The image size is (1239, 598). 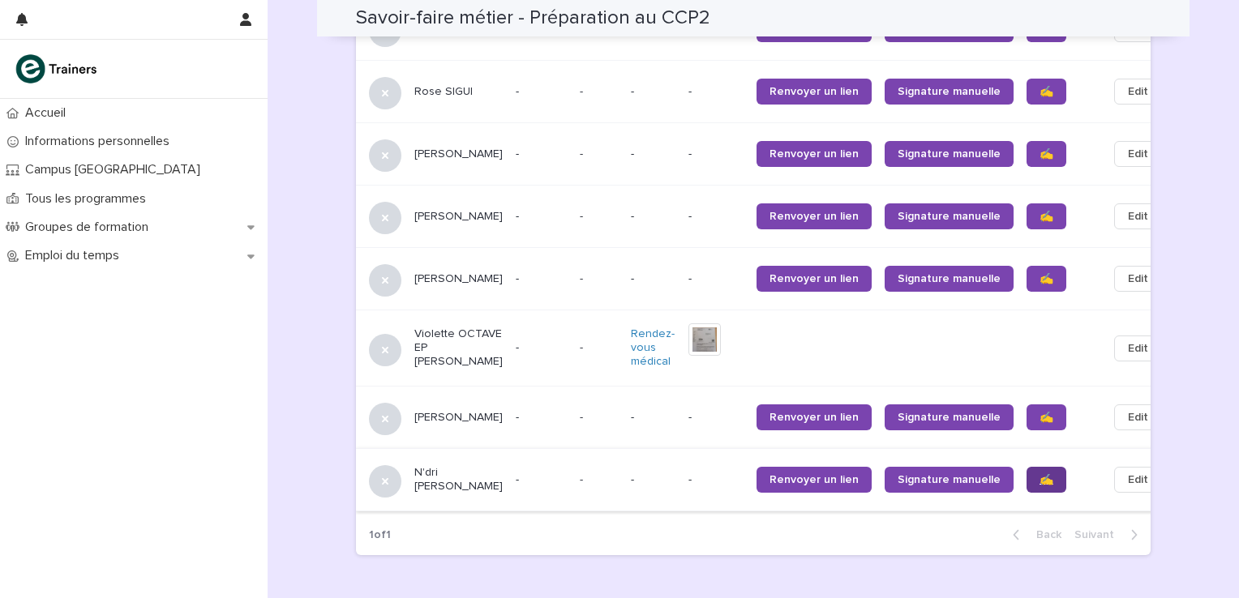 I want to click on p: Accueil, so click(x=49, y=113).